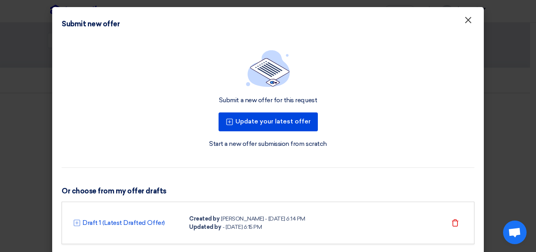  I want to click on div: Open chat, so click(515, 232).